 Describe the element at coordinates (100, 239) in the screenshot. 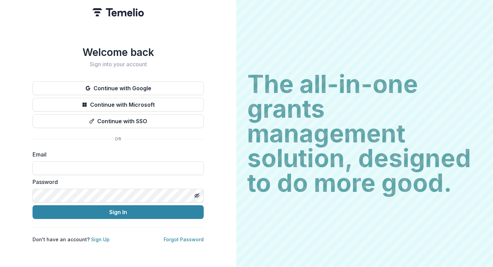

I see `a: Sign Up` at that location.